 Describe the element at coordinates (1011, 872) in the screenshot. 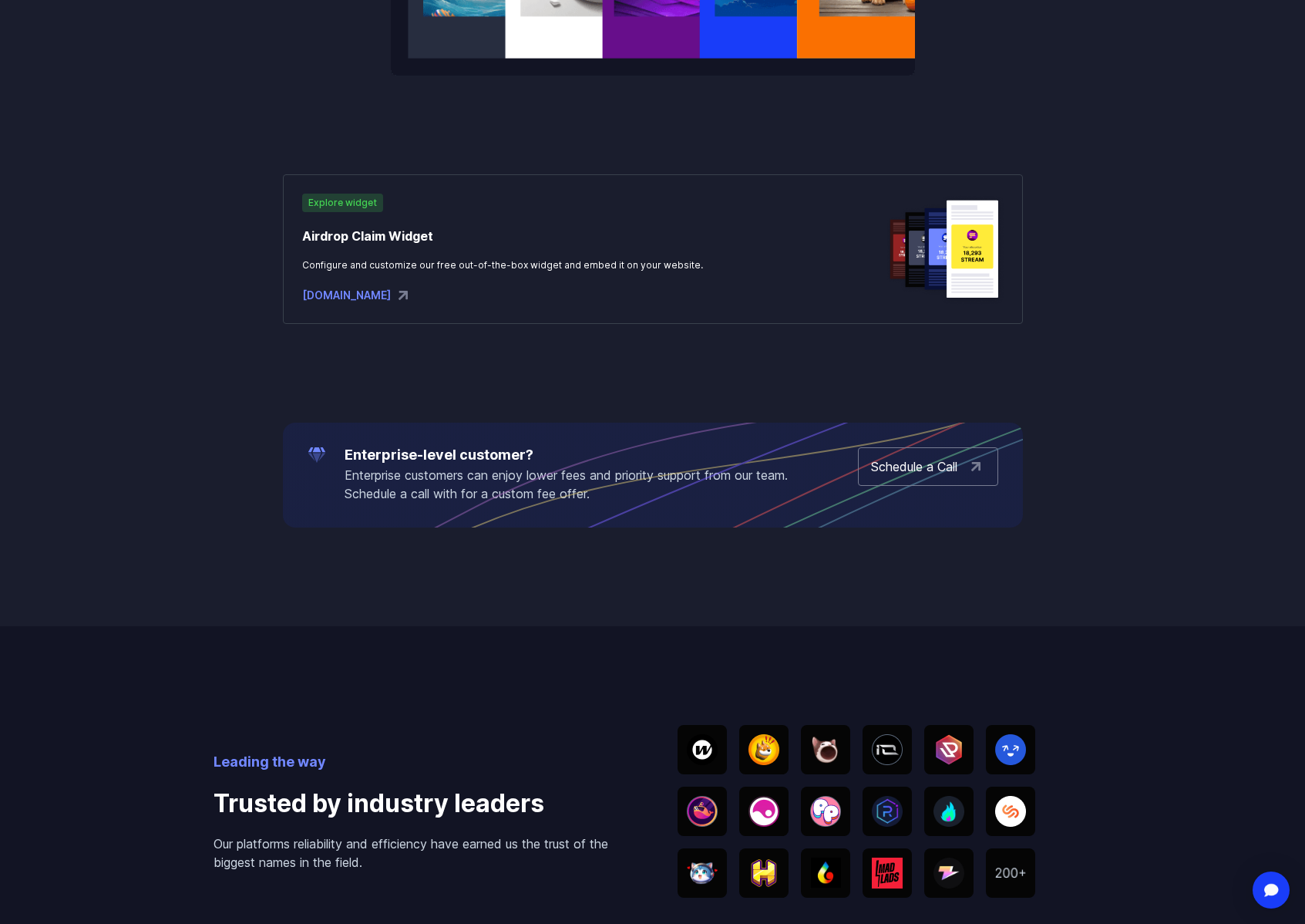

I see `img: 200+` at that location.